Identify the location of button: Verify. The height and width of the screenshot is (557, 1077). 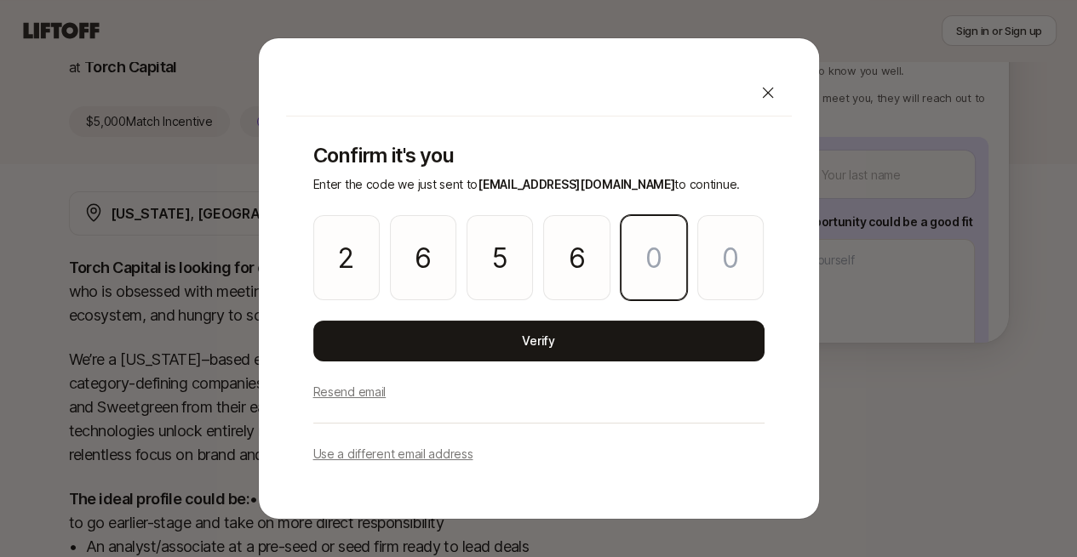
(539, 341).